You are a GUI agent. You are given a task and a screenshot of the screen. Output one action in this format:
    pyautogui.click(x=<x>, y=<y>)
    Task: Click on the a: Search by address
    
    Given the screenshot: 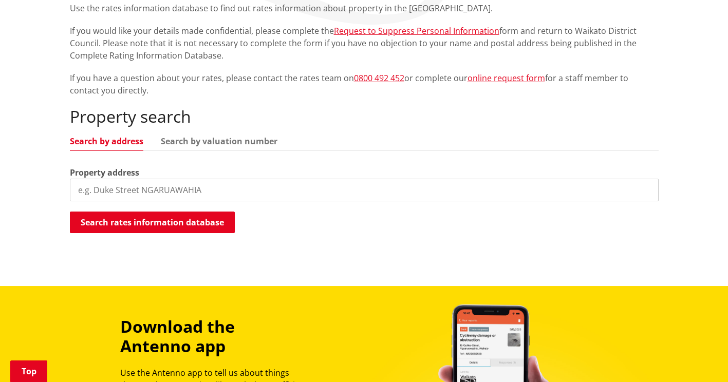 What is the action you would take?
    pyautogui.click(x=106, y=141)
    